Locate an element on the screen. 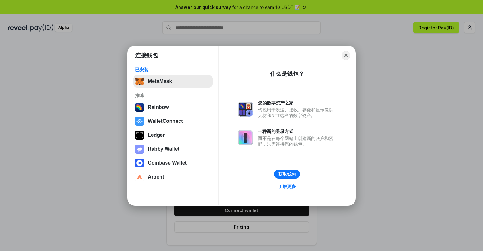 This screenshot has height=251, width=483. img: svg+xml,%3Csvg%20width%3D%22120%22%20height%3D%22120%22%20viewBox%3D%220%200%20120%20120%22%20fil... is located at coordinates (139, 107).